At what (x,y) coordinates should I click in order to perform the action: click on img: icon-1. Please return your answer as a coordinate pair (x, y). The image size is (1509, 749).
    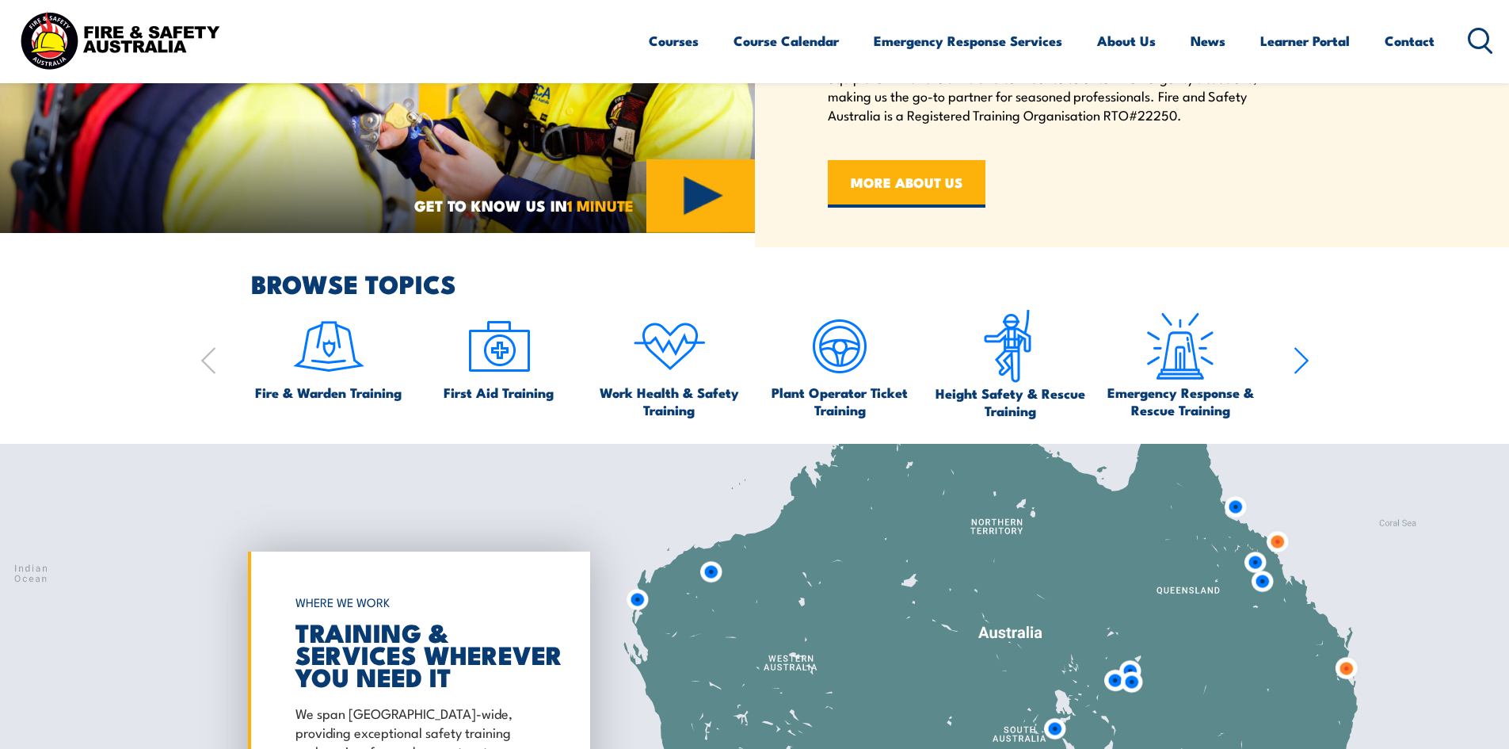
    Looking at the image, I should click on (329, 346).